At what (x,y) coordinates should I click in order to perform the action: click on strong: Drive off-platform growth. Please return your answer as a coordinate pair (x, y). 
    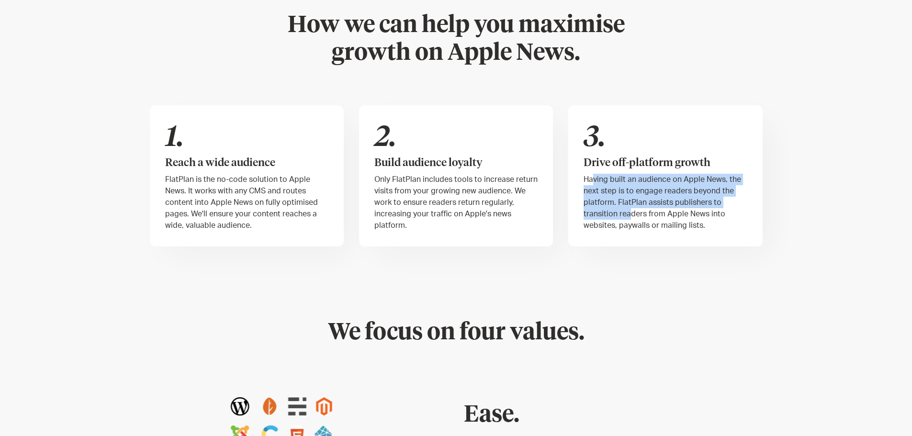
    Looking at the image, I should click on (647, 163).